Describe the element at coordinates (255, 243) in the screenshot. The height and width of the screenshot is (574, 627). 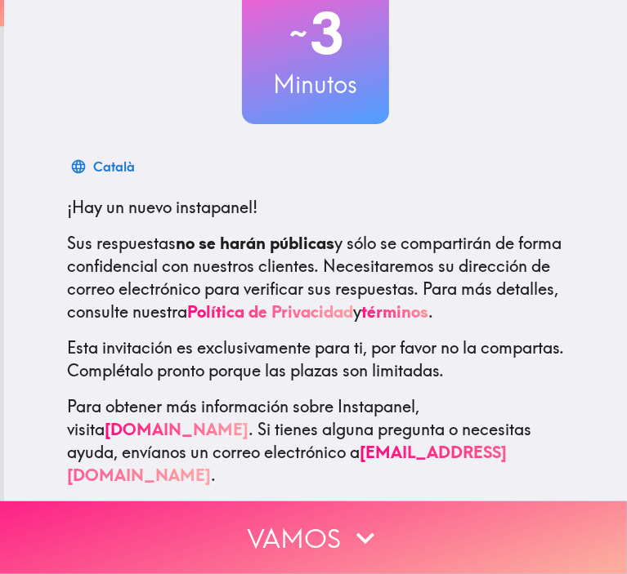
I see `b: no se harán públicas` at that location.